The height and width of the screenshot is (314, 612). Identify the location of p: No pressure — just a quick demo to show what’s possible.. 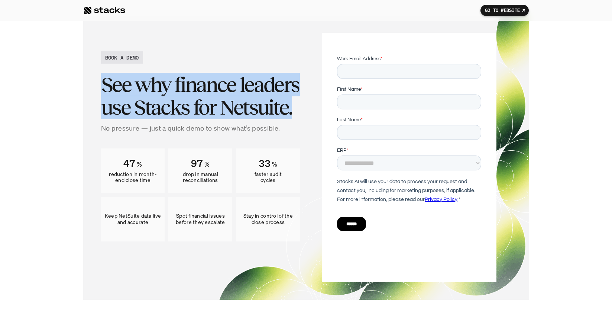
(201, 128).